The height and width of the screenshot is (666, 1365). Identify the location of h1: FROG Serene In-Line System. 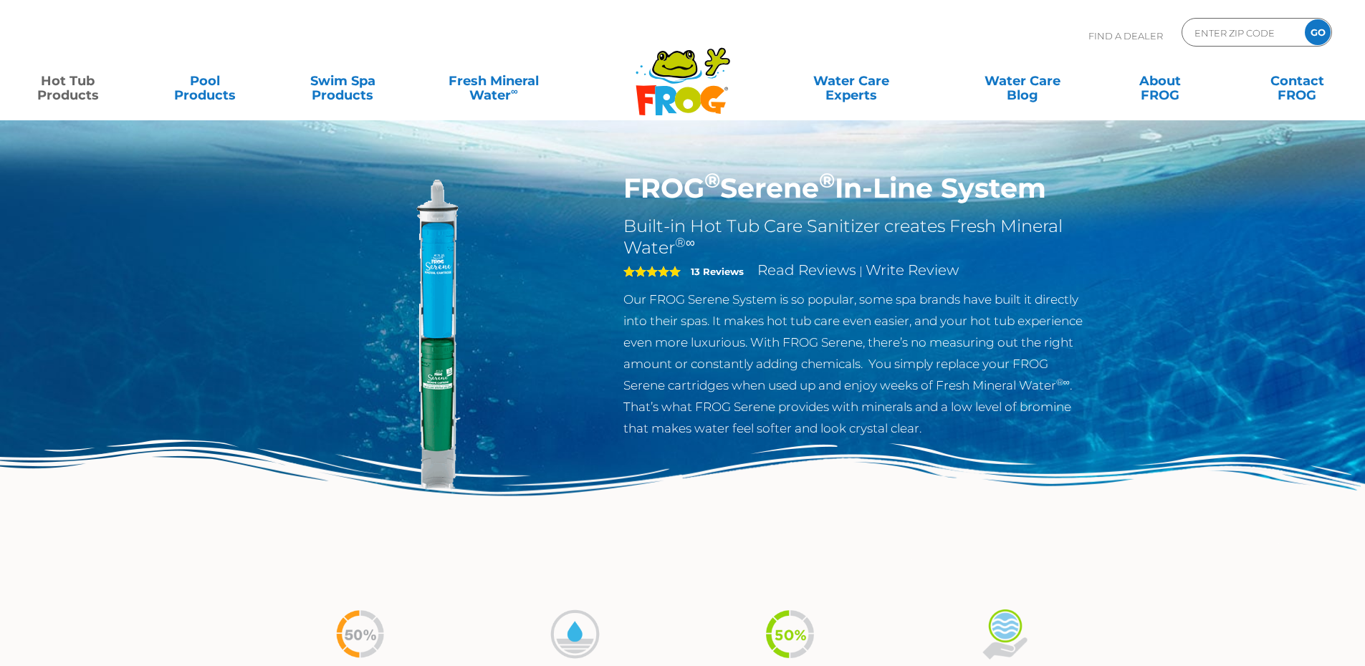
(857, 188).